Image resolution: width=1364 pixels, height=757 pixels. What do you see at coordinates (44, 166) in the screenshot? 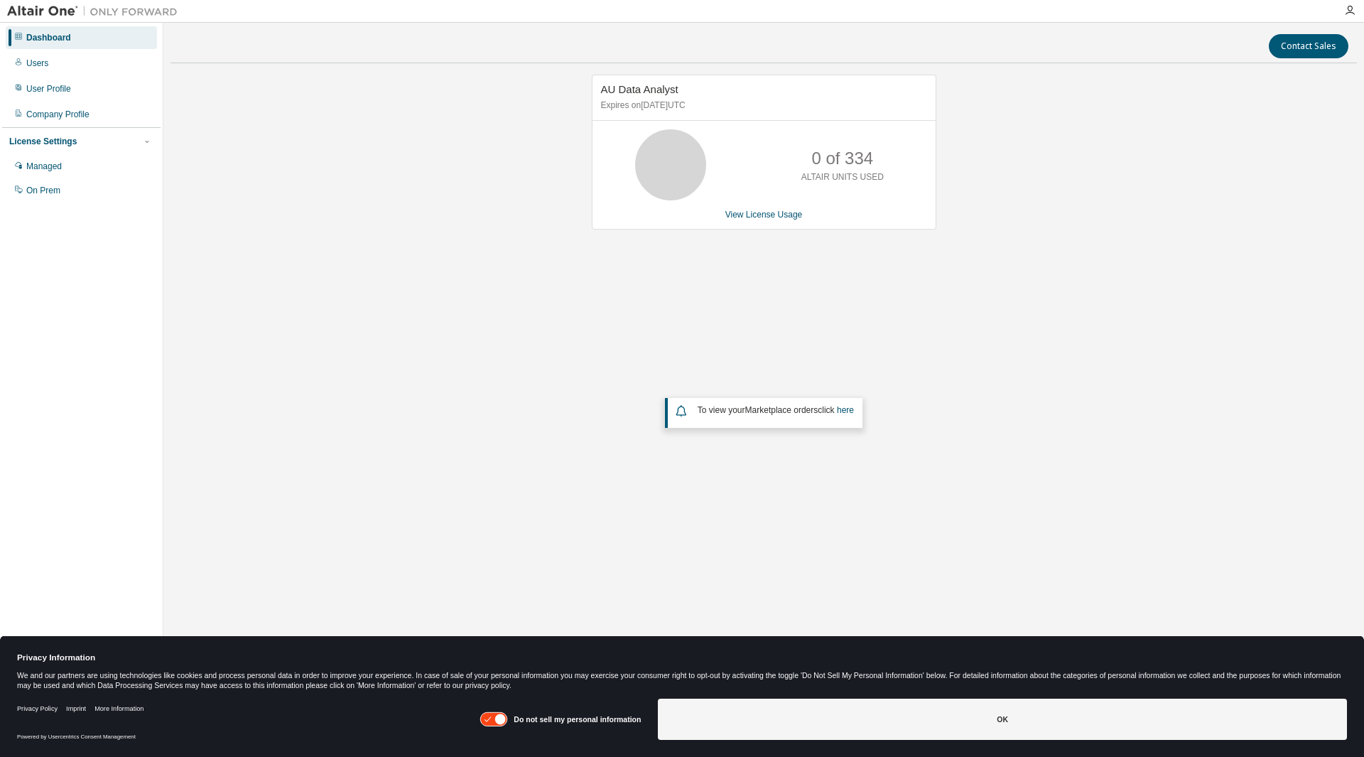
I see `div: Managed` at bounding box center [44, 166].